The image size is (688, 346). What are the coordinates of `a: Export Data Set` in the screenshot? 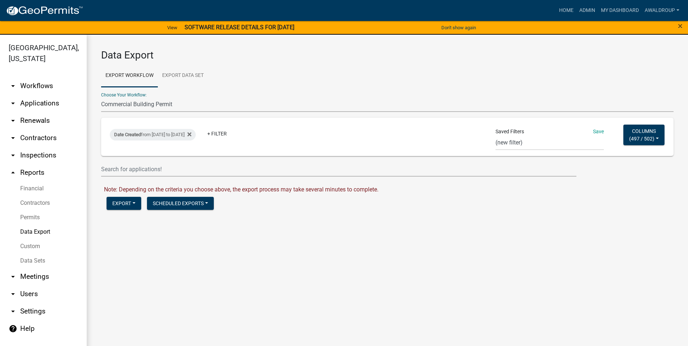 It's located at (183, 76).